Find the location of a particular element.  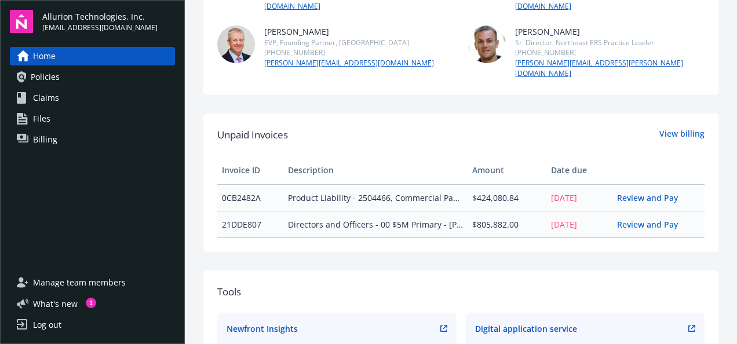

div: Newfront Insights is located at coordinates (262, 328).